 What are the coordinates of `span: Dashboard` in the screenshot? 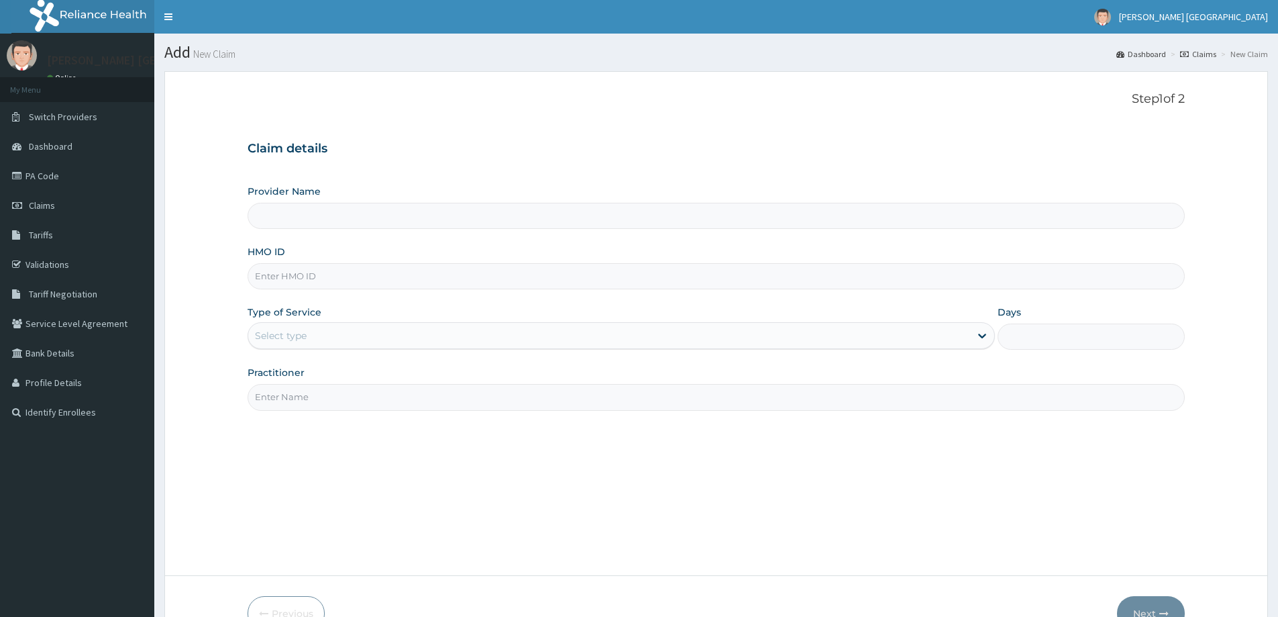 It's located at (50, 146).